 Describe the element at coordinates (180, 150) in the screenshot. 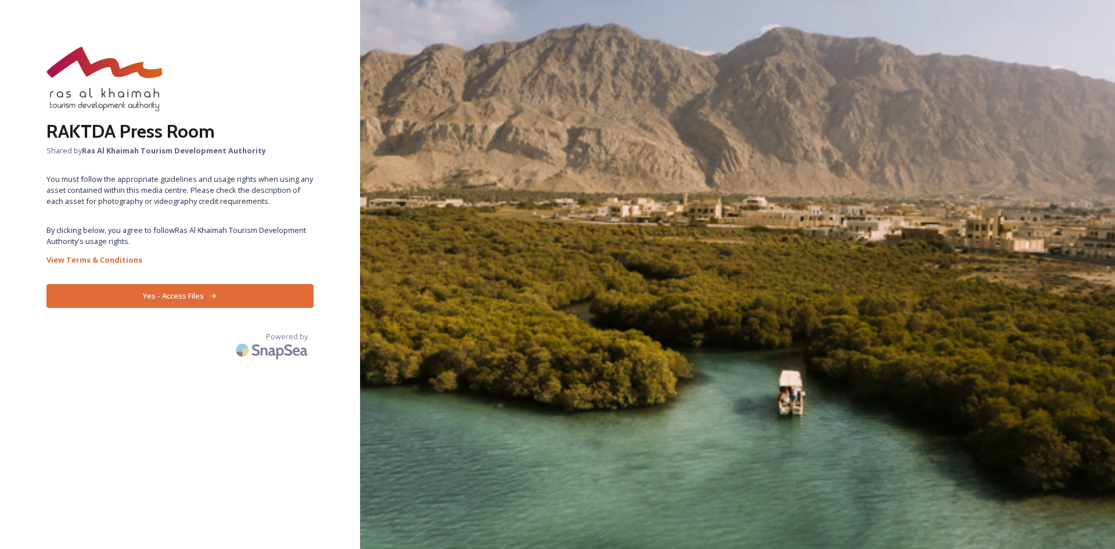

I see `span: Shared by` at that location.